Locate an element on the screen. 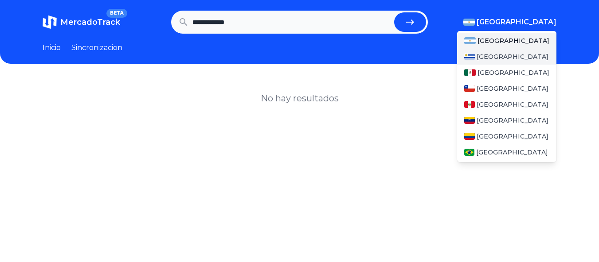  a: Sincronizacion is located at coordinates (97, 48).